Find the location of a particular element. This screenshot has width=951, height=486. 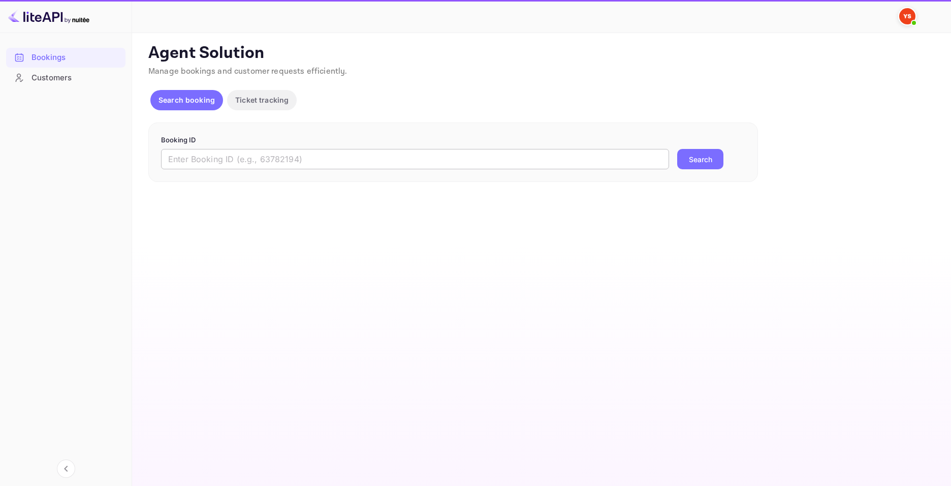

p: Booking ID is located at coordinates (453, 140).